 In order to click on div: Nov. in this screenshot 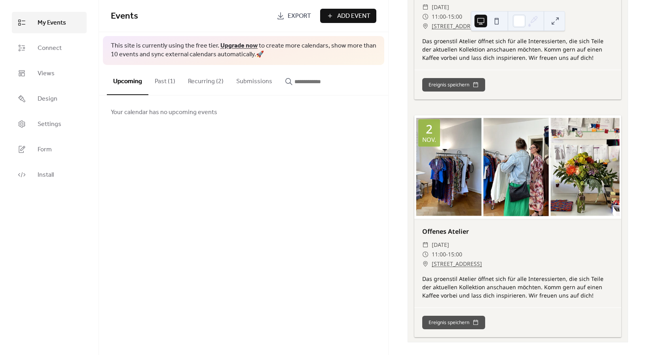, I will do `click(429, 139)`.